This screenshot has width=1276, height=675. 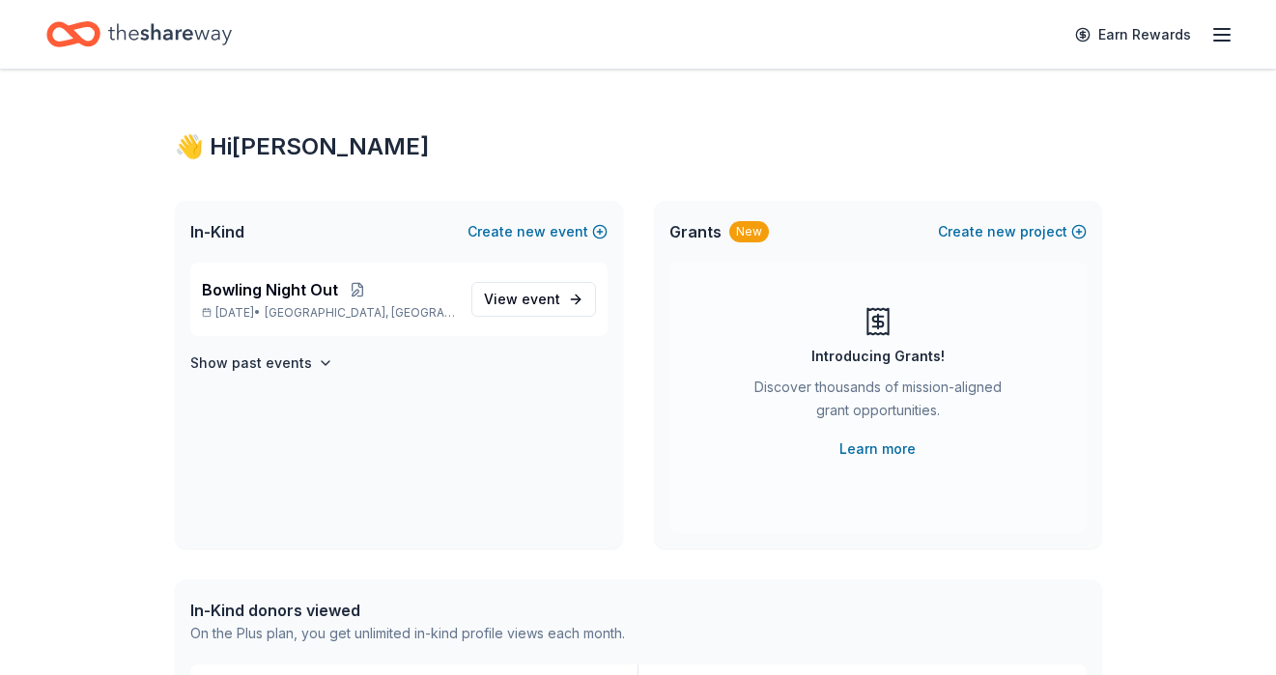 I want to click on span: event, so click(x=541, y=298).